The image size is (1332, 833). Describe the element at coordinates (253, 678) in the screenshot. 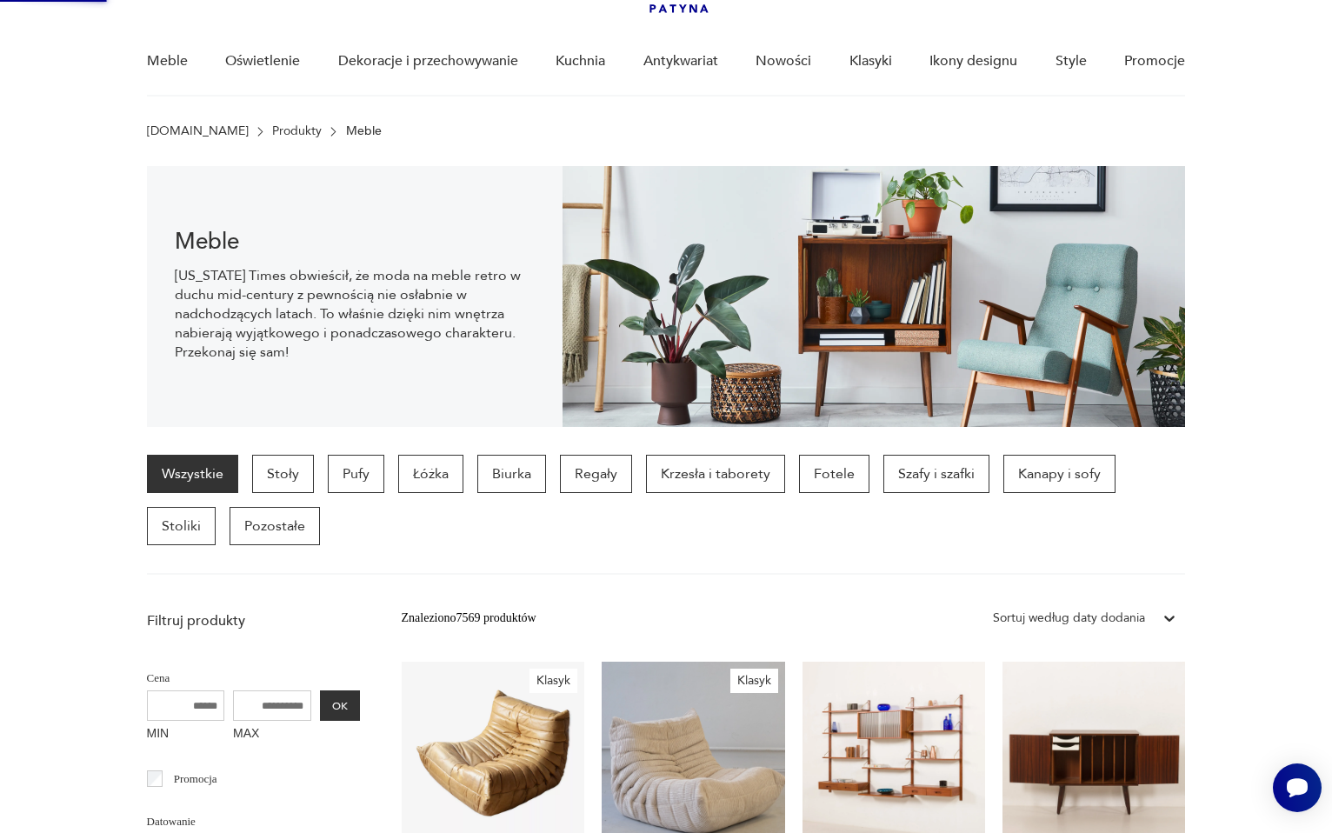

I see `p: Cena` at that location.